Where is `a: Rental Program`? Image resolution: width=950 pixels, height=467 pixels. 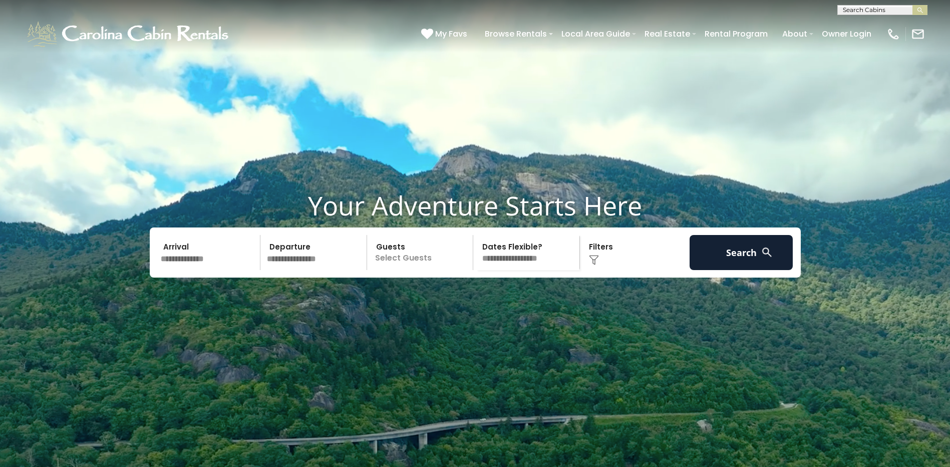 a: Rental Program is located at coordinates (736, 34).